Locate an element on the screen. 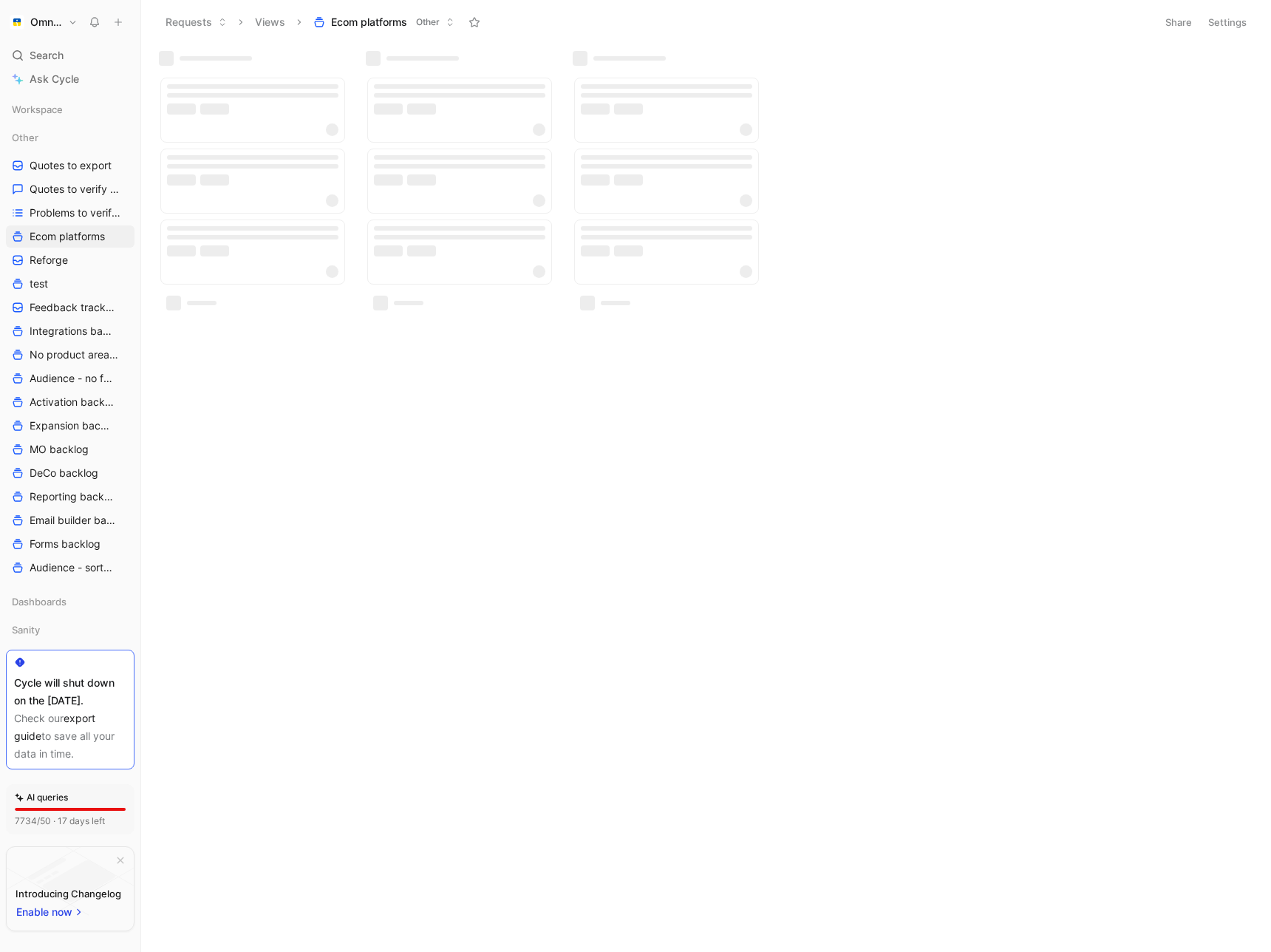 The height and width of the screenshot is (952, 1271). span: Feedback tracking is located at coordinates (71, 308).